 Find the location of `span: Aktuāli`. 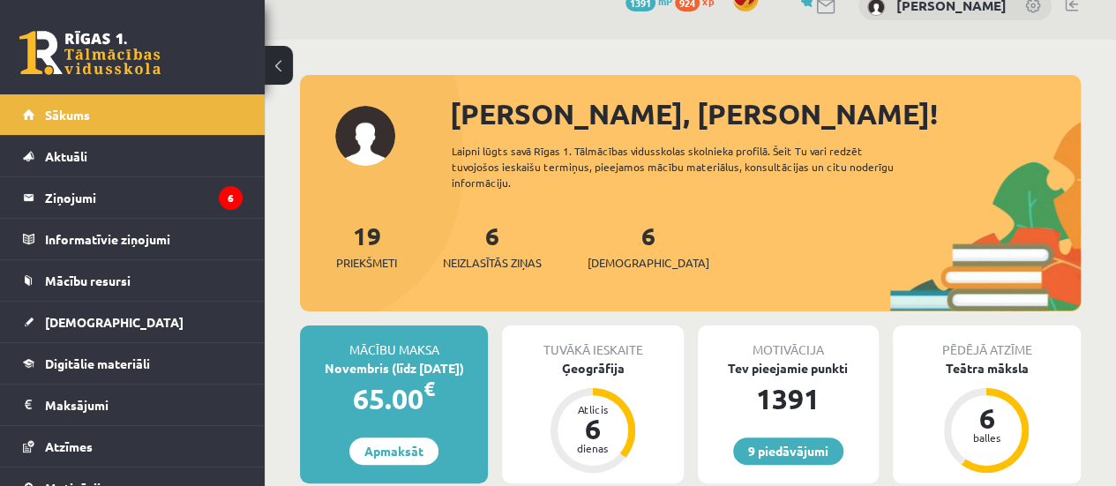

span: Aktuāli is located at coordinates (66, 156).